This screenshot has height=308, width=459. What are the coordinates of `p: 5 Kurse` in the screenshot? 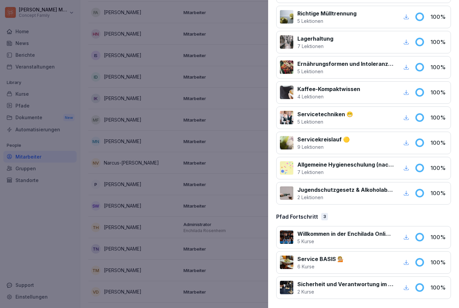 It's located at (346, 241).